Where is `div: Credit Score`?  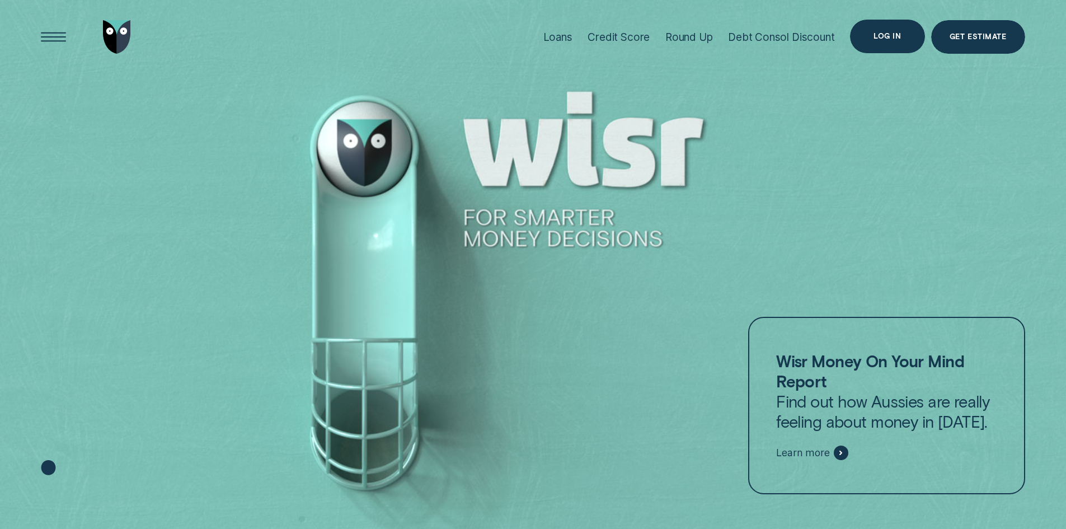 div: Credit Score is located at coordinates (618, 37).